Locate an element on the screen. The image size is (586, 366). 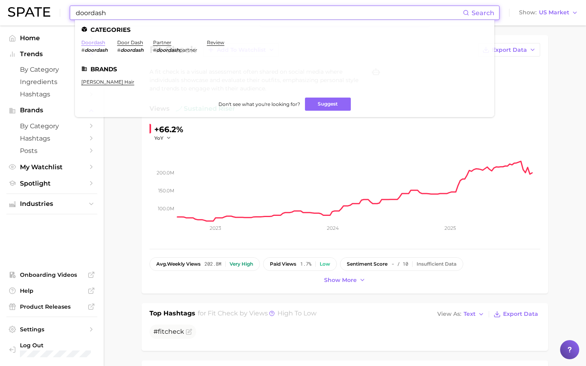
button: ShowUS Market is located at coordinates (548, 13).